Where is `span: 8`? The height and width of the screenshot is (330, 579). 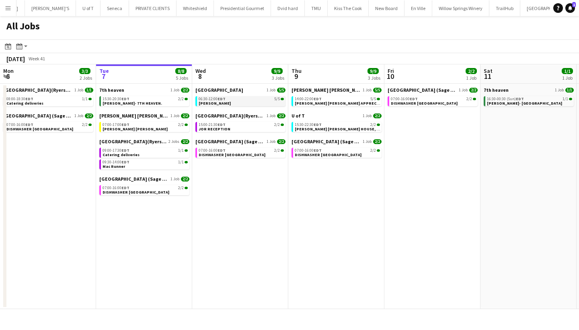
span: 8 is located at coordinates (200, 76).